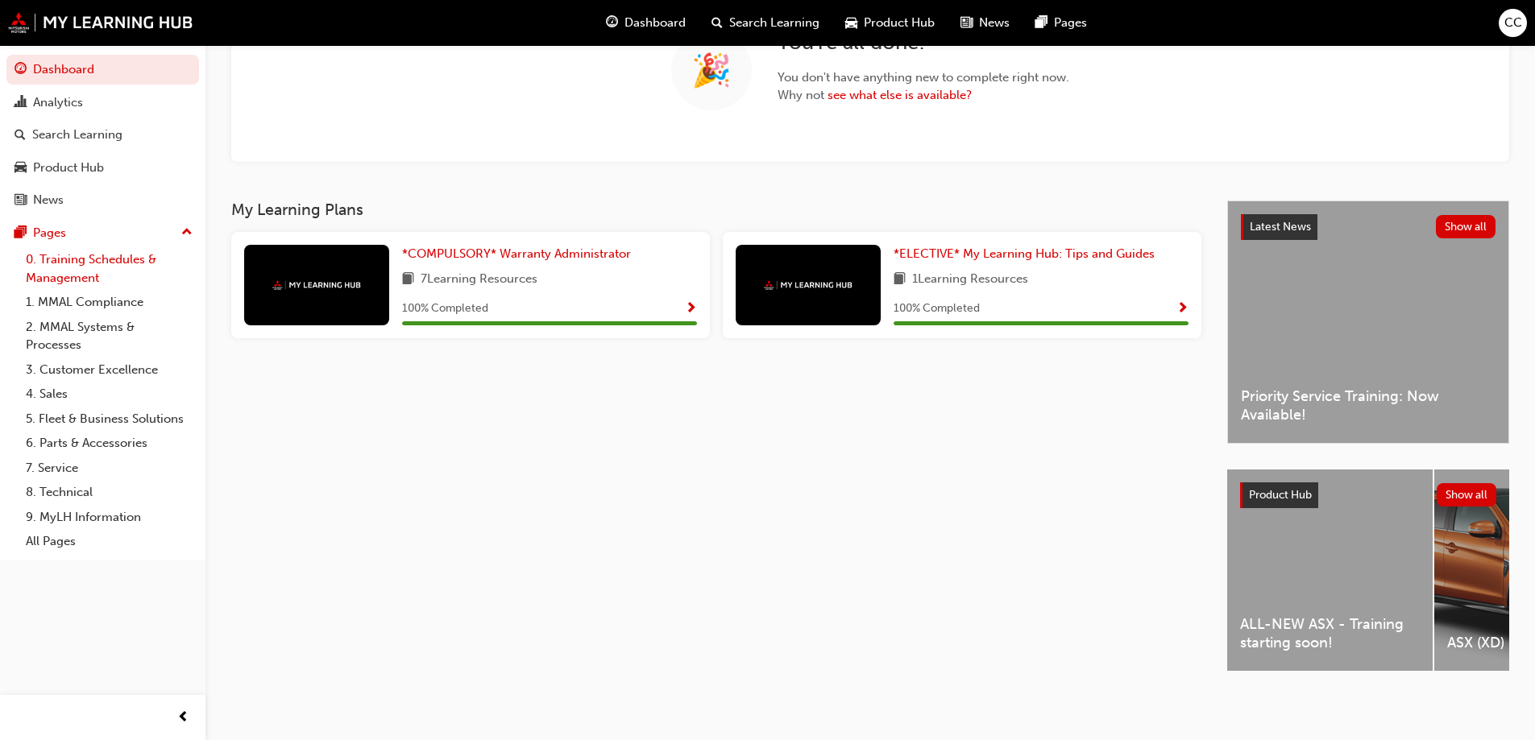 This screenshot has width=1535, height=740. I want to click on button: CC, so click(1512, 23).